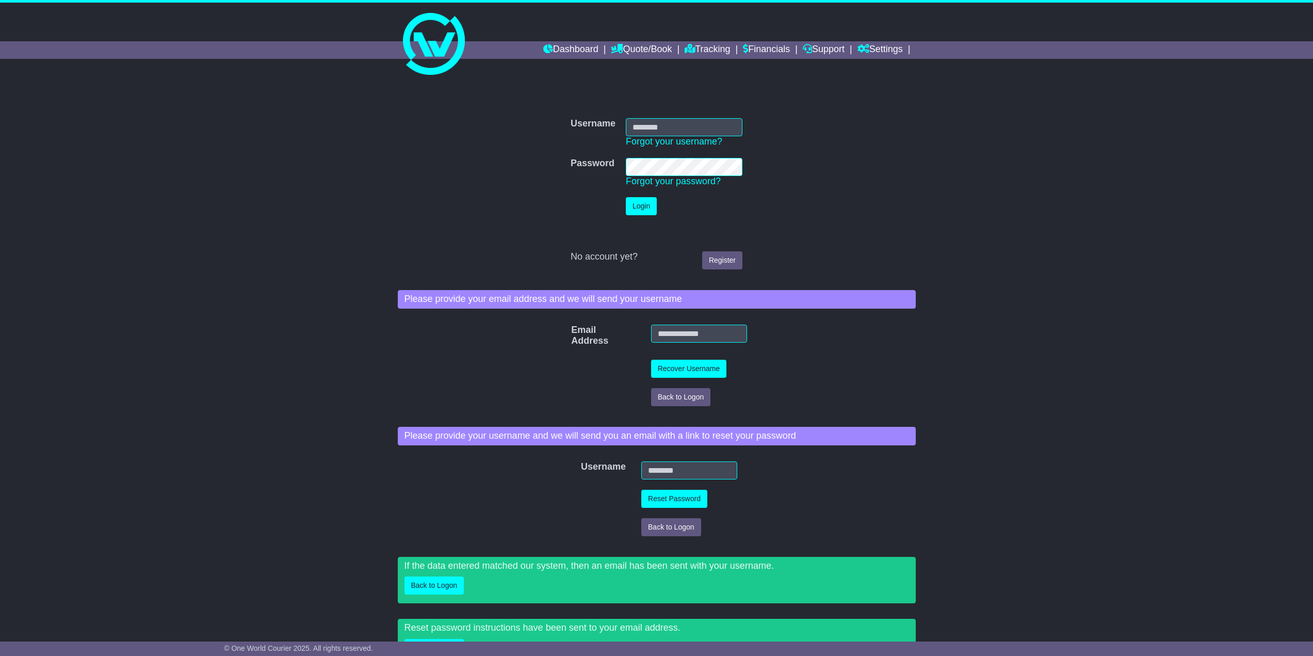  What do you see at coordinates (657, 628) in the screenshot?
I see `p: Reset password instructions have been sent to your email address.` at bounding box center [657, 628].